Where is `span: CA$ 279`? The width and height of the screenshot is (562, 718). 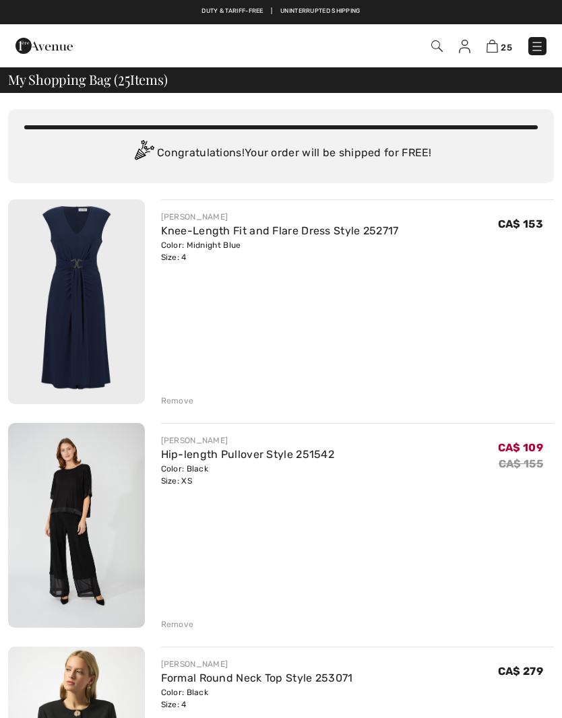 span: CA$ 279 is located at coordinates (520, 671).